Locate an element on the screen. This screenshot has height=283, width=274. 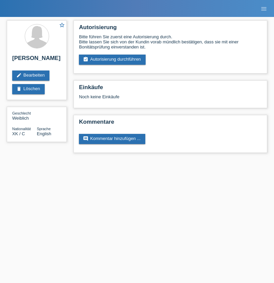
i: star_border is located at coordinates (62, 25).